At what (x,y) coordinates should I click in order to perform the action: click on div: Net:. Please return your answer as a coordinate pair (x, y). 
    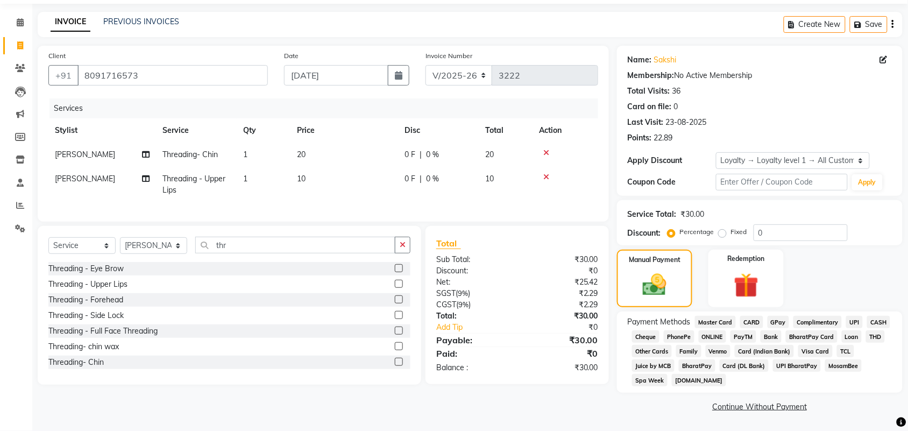
    Looking at the image, I should click on (473, 282).